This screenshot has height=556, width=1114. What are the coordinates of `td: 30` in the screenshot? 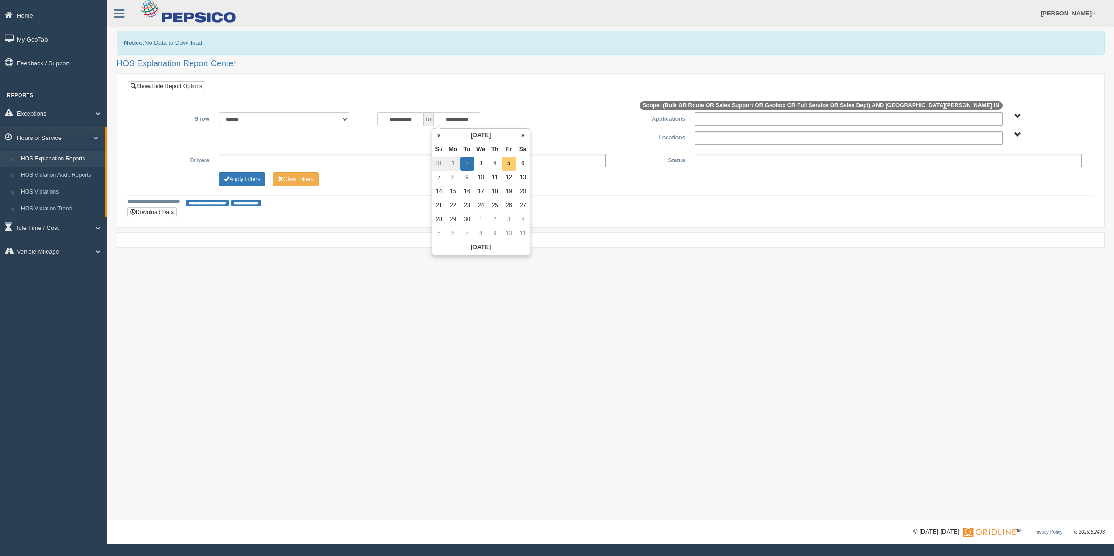 It's located at (467, 220).